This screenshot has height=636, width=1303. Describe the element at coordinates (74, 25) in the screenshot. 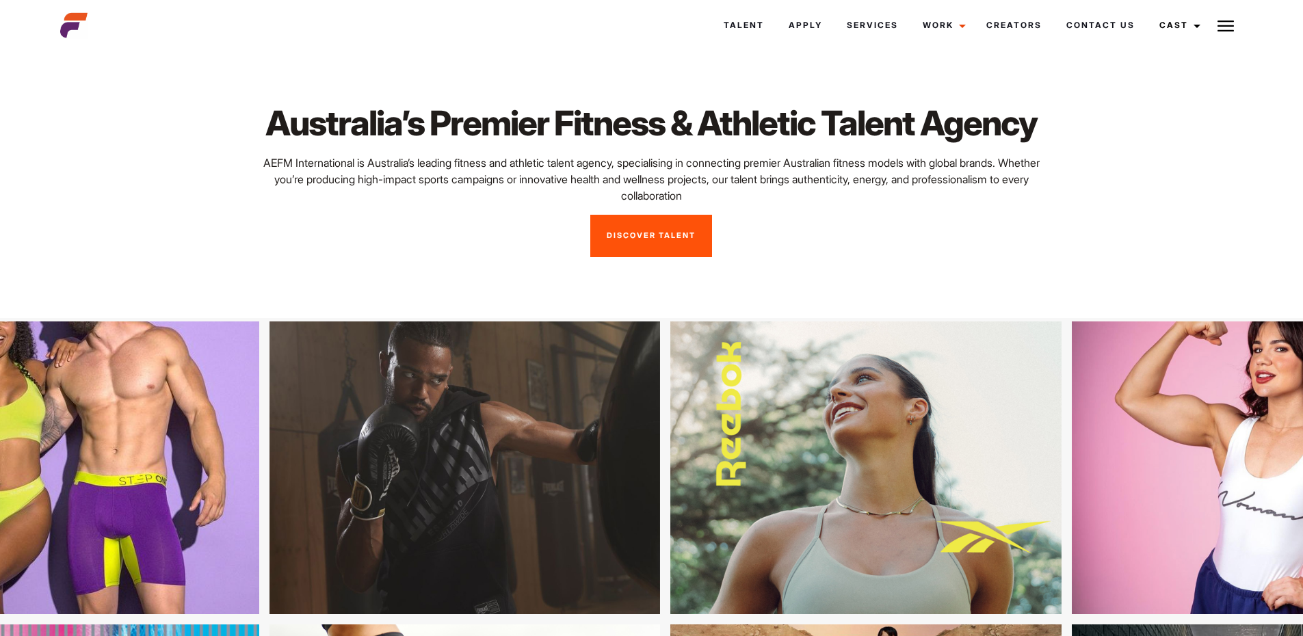

I see `img: cropped-aefm-brand-fav-22-square.png` at that location.